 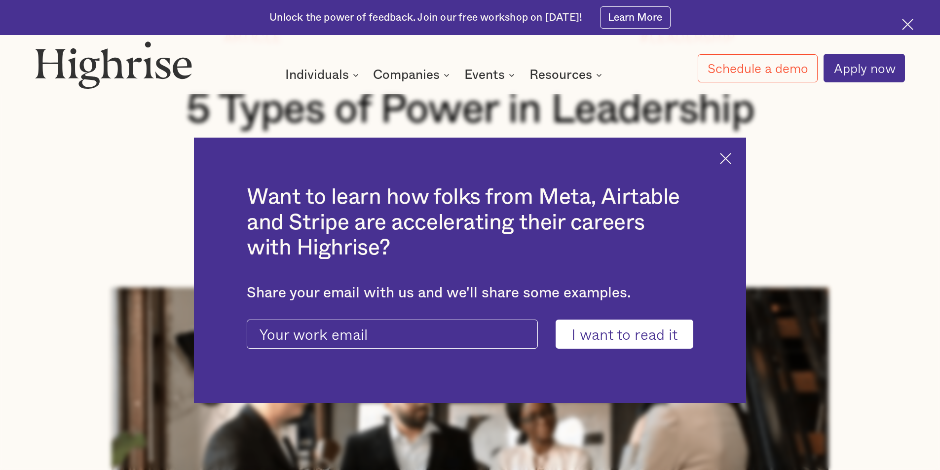 I want to click on div: Share your email with us and we'll share some examples., so click(x=470, y=293).